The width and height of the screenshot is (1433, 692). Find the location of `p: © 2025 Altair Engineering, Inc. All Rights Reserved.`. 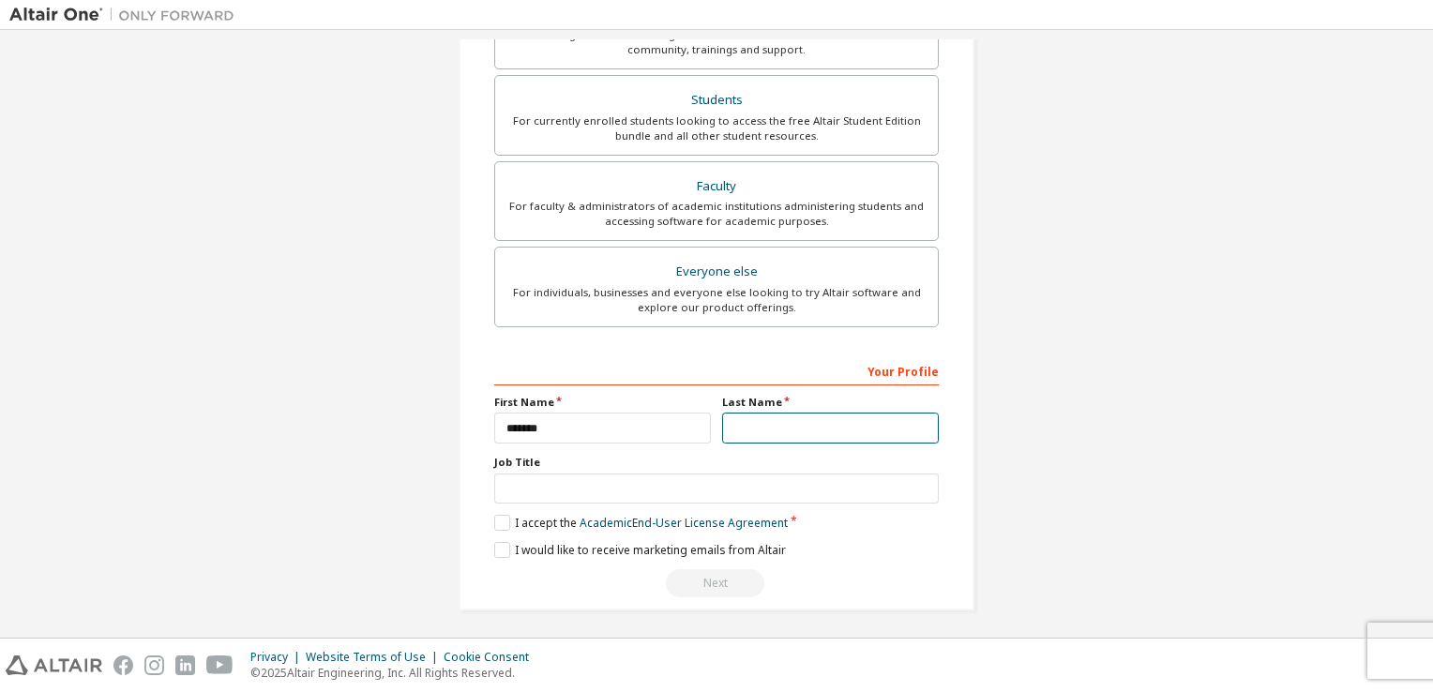

p: © 2025 Altair Engineering, Inc. All Rights Reserved. is located at coordinates (395, 672).